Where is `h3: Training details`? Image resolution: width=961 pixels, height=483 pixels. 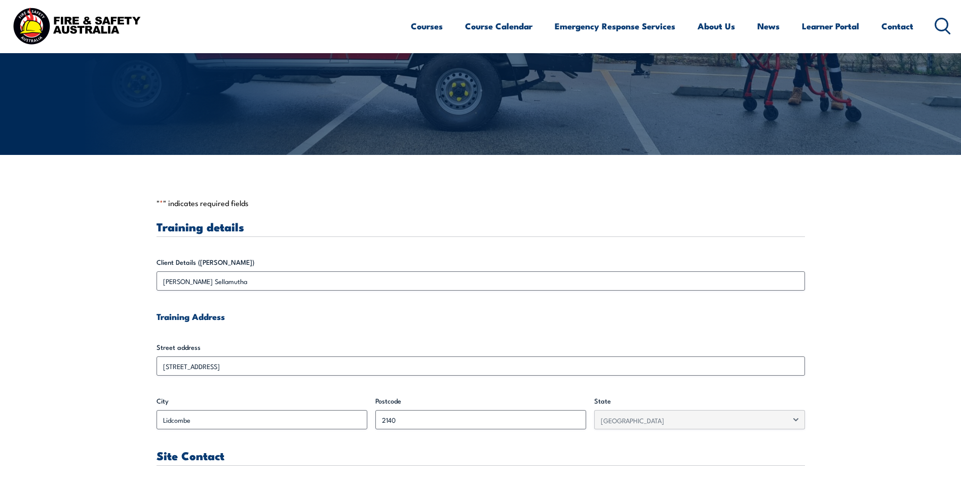 h3: Training details is located at coordinates (481, 226).